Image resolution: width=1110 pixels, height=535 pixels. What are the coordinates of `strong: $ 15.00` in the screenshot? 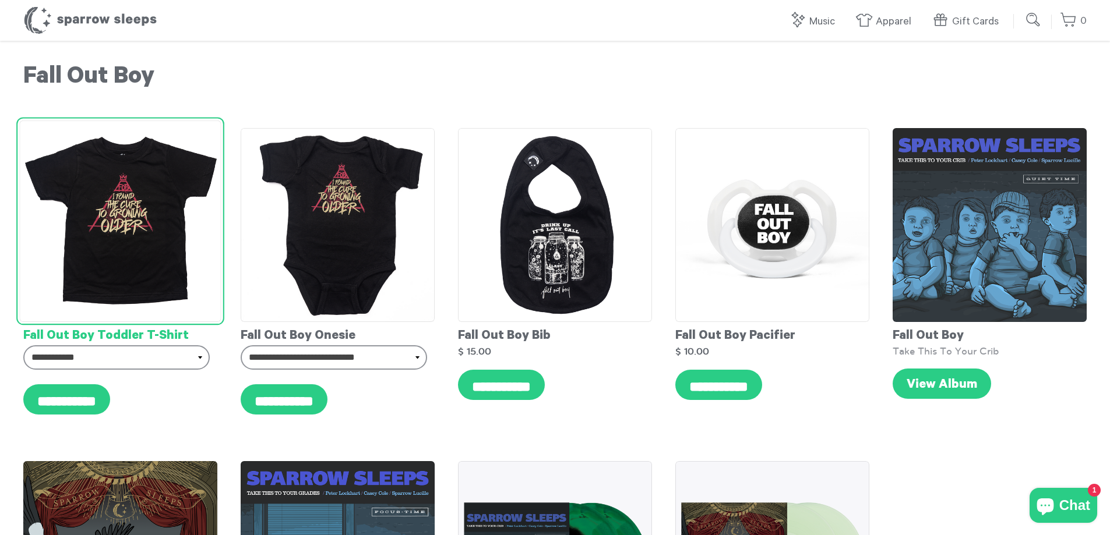 It's located at (474, 351).